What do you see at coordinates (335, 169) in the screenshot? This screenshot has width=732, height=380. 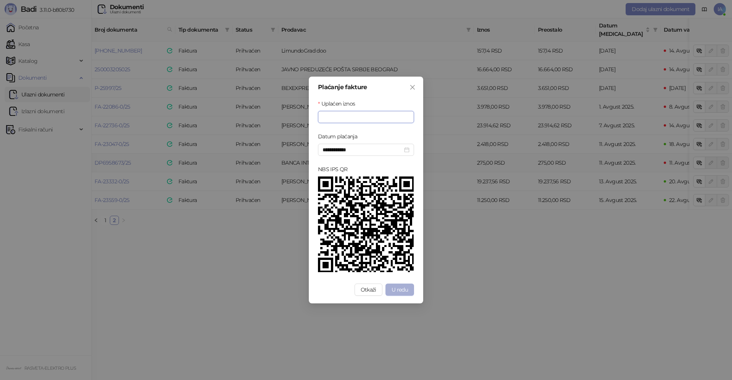 I see `label: NBS IPS QR` at bounding box center [335, 169].